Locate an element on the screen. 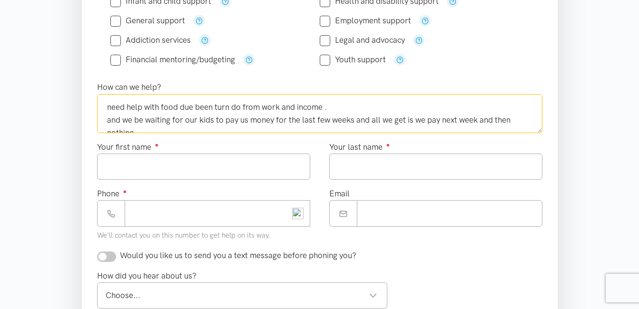 The width and height of the screenshot is (639, 309). label: Employment support is located at coordinates (365, 20).